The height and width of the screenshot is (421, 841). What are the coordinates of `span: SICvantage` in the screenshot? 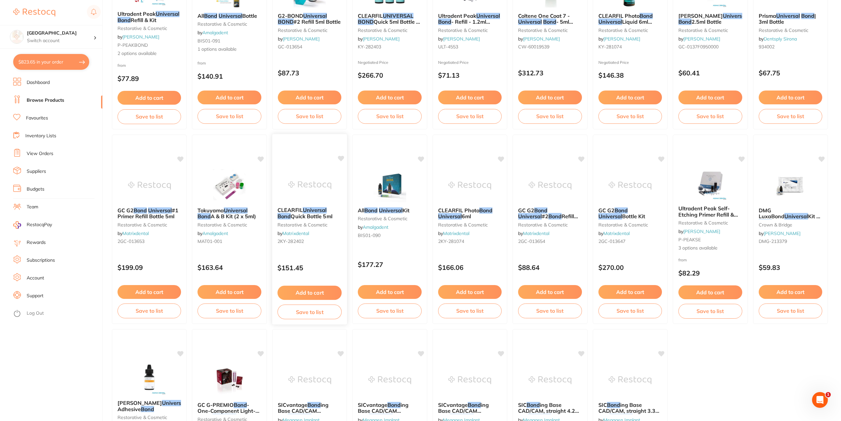 It's located at (293, 405).